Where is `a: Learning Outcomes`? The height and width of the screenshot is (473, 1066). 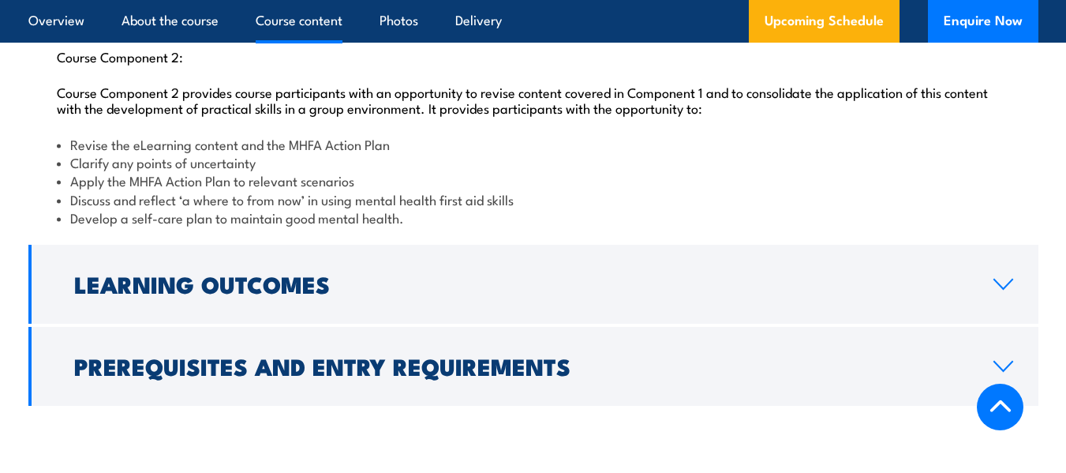 a: Learning Outcomes is located at coordinates (534, 284).